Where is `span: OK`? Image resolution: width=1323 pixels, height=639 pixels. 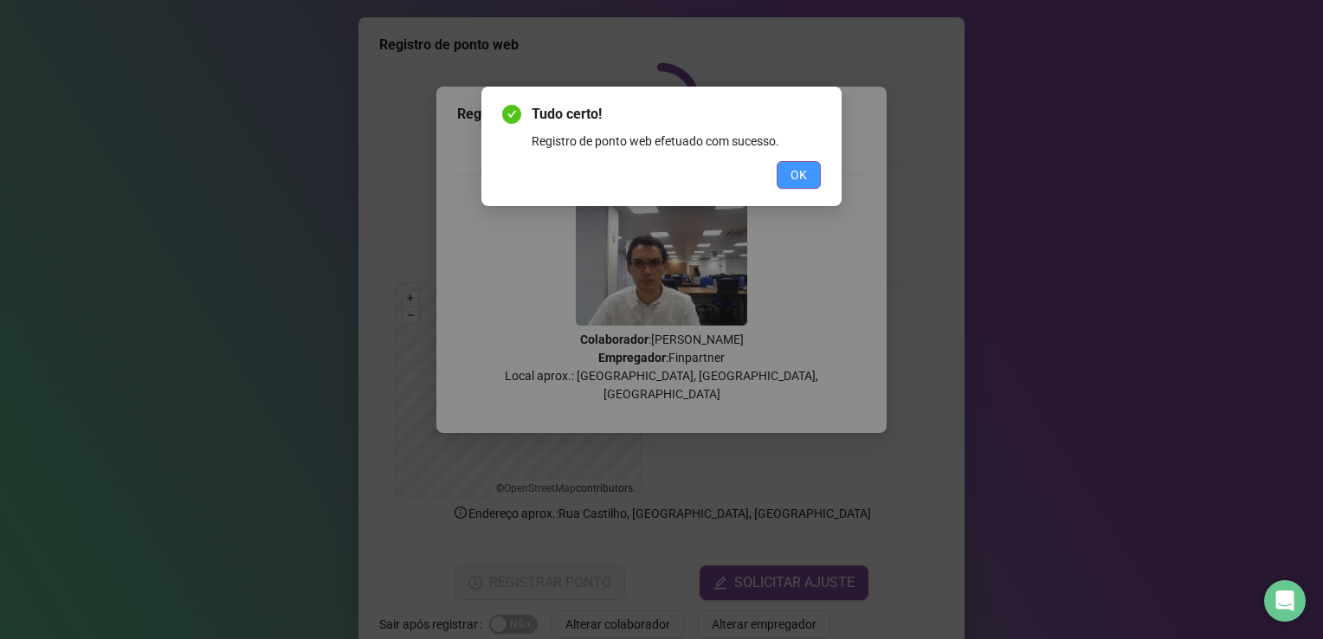
span: OK is located at coordinates (798, 175).